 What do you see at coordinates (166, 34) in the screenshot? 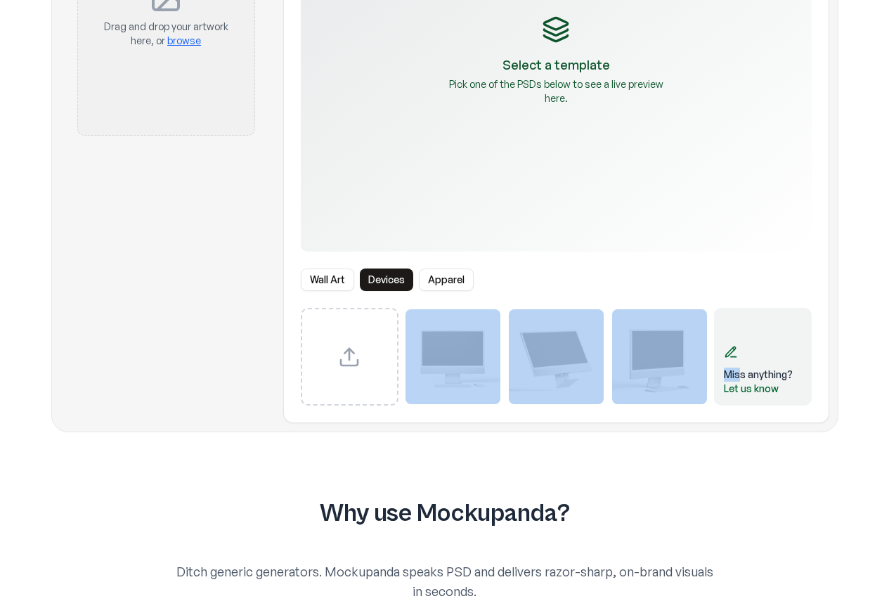
I see `p: Drag and drop your artwork here, or` at bounding box center [166, 34].